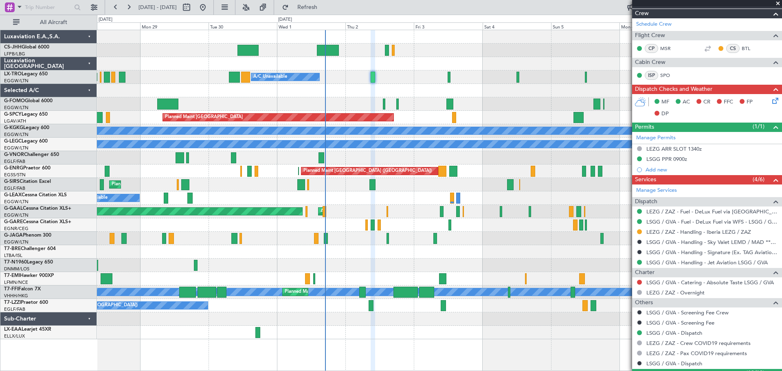 Image resolution: width=782 pixels, height=371 pixels. What do you see at coordinates (650, 62) in the screenshot?
I see `span: Cabin Crew` at bounding box center [650, 62].